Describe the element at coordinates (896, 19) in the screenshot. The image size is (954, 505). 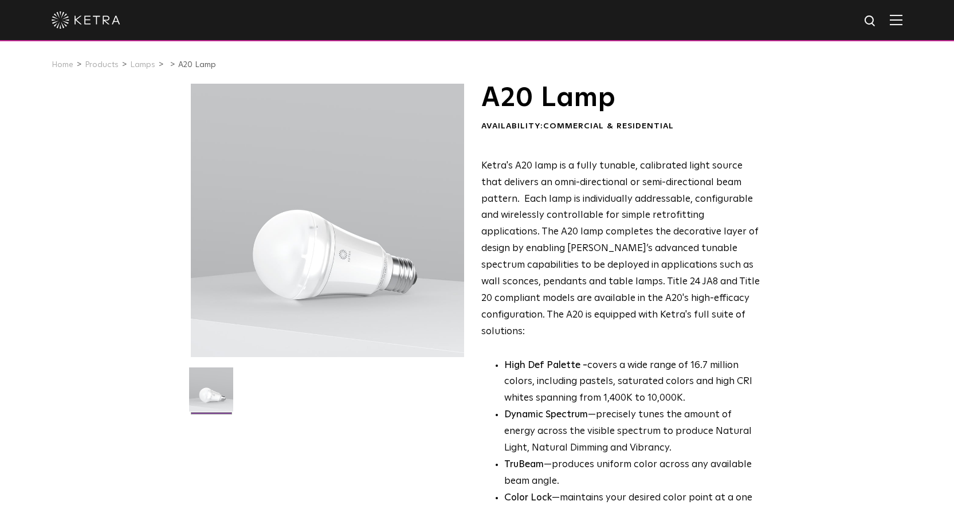
I see `img: Hamburger%20Nav.svg` at that location.